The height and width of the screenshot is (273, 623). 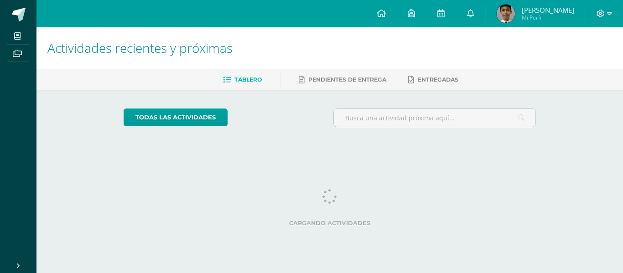 I want to click on span: Actividades recientes y próximas, so click(x=140, y=48).